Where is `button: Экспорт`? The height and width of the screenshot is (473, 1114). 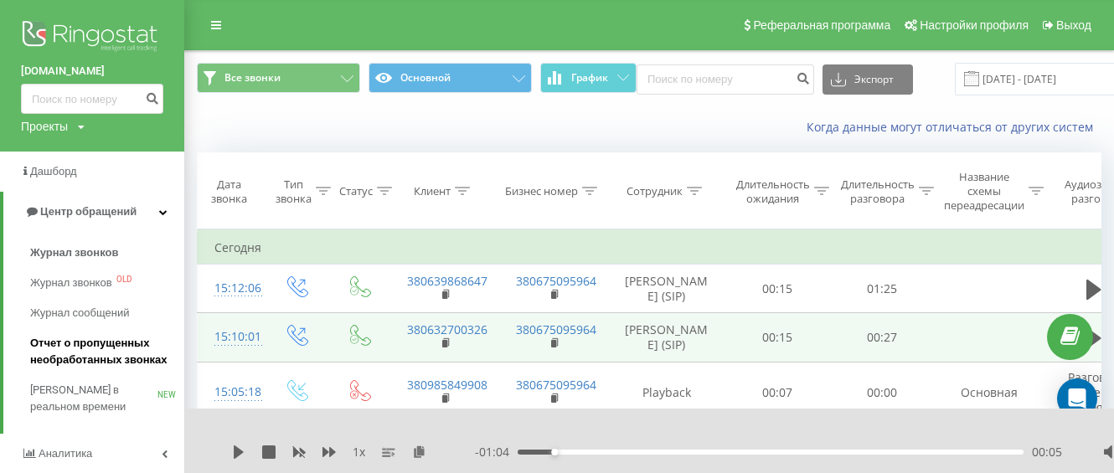 button: Экспорт is located at coordinates (868, 80).